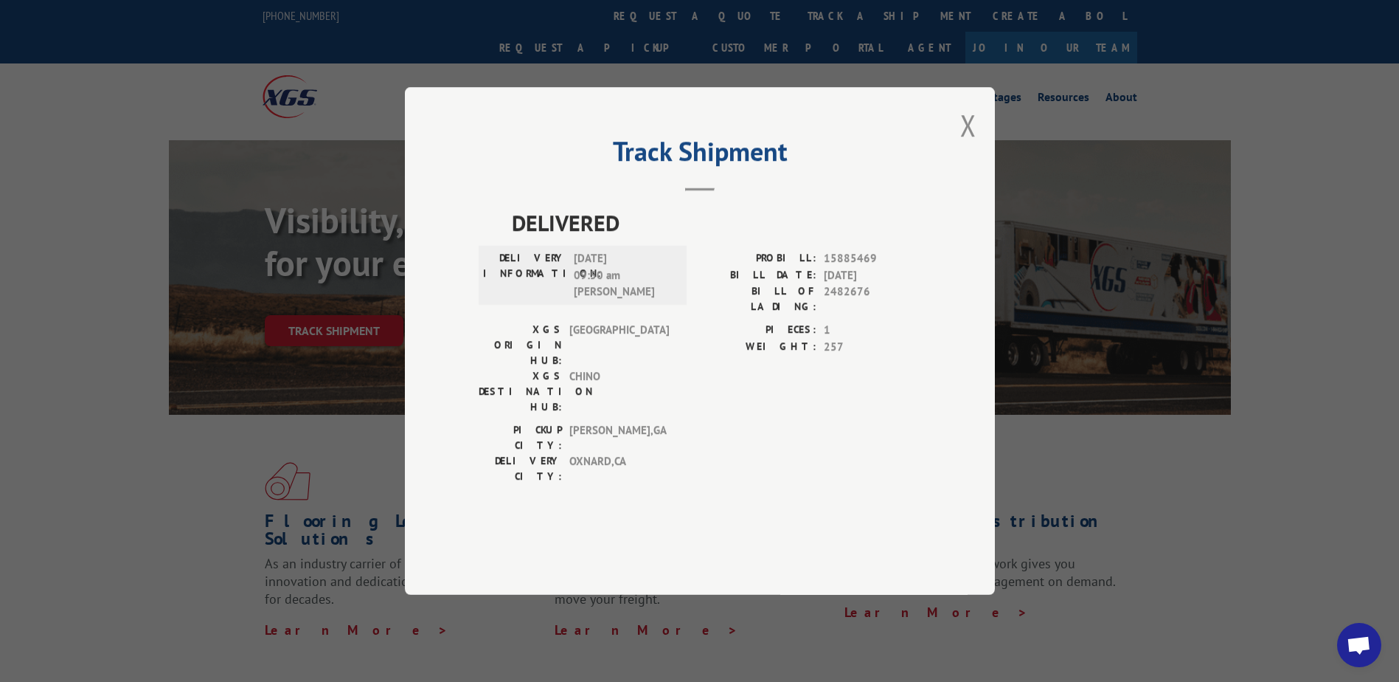 This screenshot has height=682, width=1399. What do you see at coordinates (758, 275) in the screenshot?
I see `label: BILL DATE:` at bounding box center [758, 275].